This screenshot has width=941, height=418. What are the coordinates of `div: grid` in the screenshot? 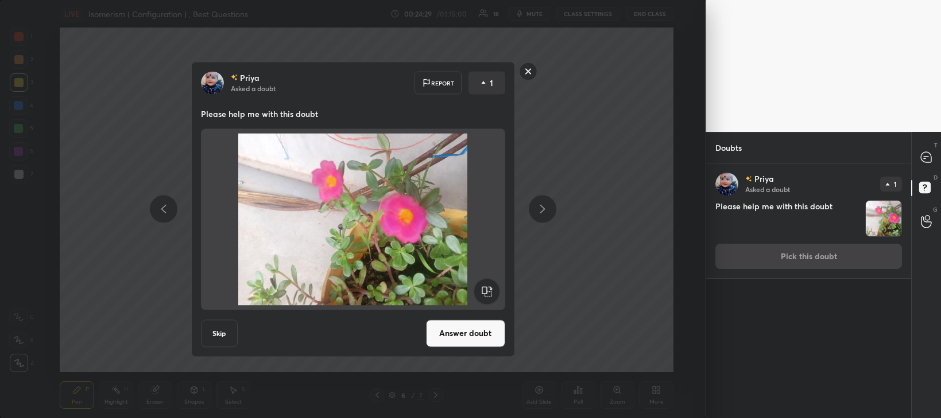 It's located at (808, 291).